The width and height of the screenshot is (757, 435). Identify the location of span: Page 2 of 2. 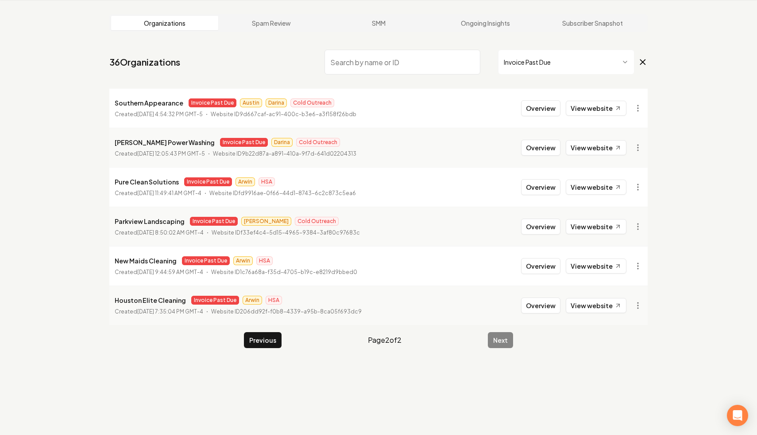
(385, 340).